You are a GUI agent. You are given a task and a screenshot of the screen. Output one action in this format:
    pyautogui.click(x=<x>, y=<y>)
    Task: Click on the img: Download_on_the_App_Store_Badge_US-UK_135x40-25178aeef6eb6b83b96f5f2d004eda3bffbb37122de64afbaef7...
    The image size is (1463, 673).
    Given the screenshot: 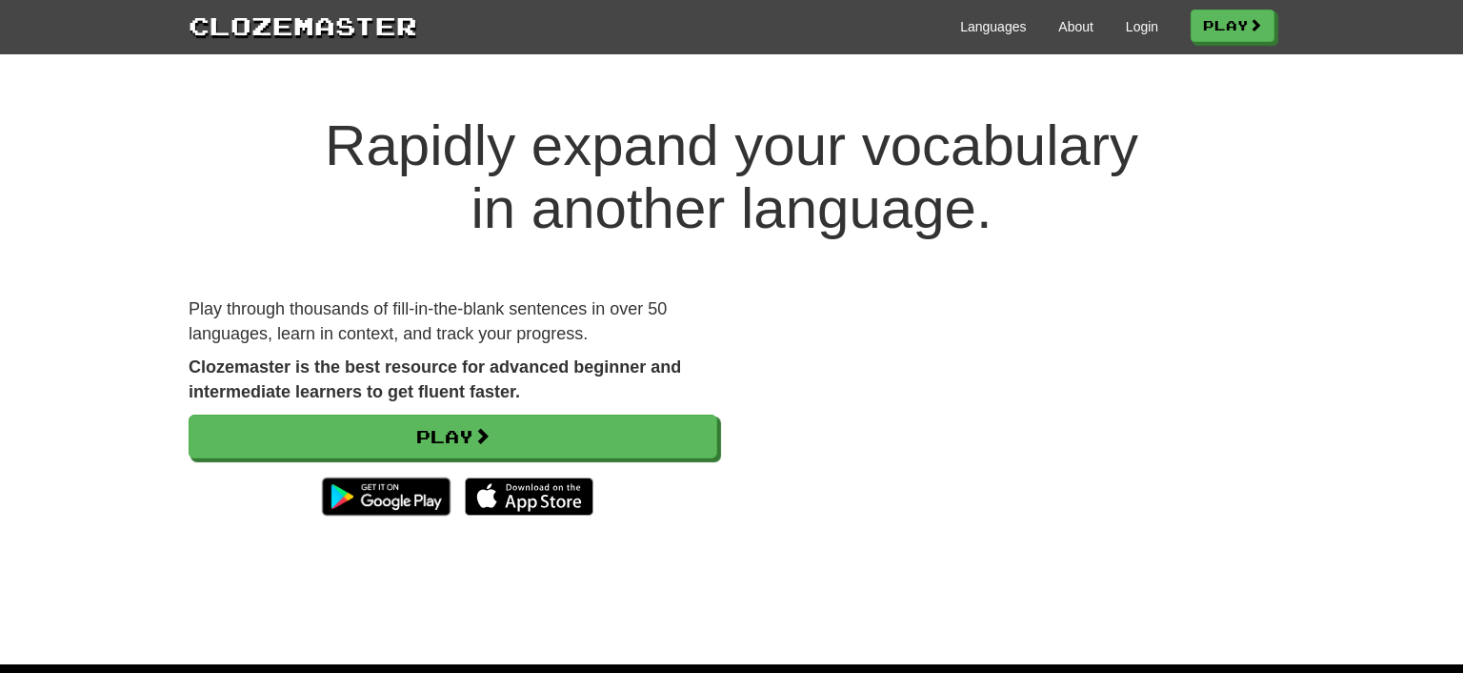 What is the action you would take?
    pyautogui.click(x=529, y=496)
    